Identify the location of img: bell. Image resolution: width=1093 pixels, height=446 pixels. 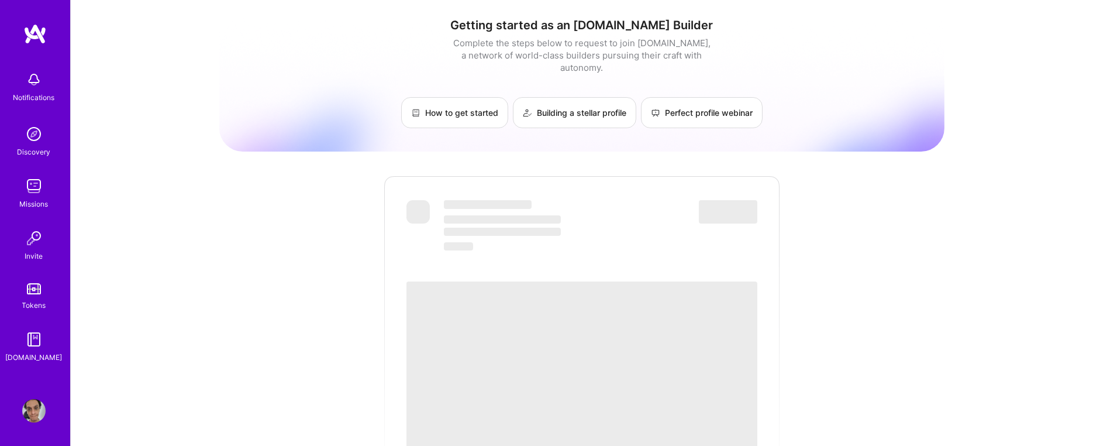
(34, 80).